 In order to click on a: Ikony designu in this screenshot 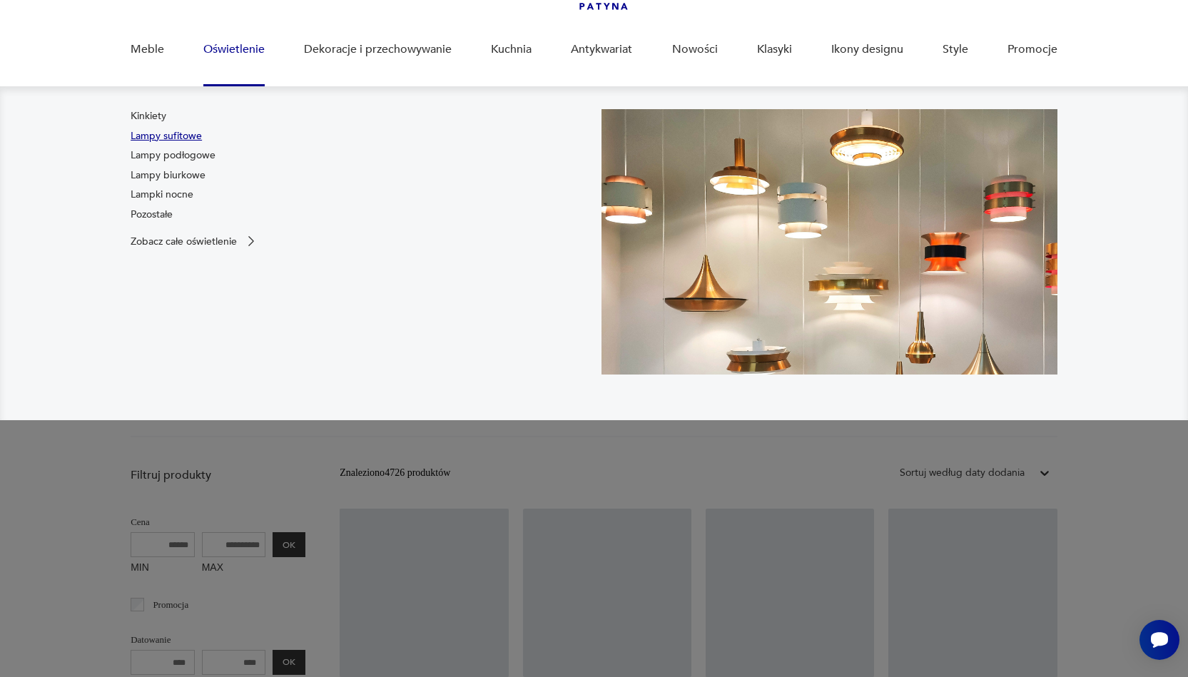, I will do `click(867, 49)`.